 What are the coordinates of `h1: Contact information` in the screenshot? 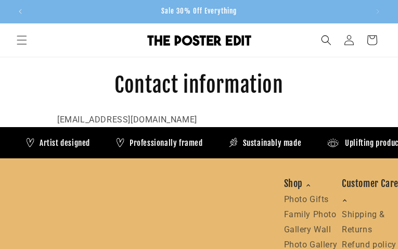 It's located at (199, 85).